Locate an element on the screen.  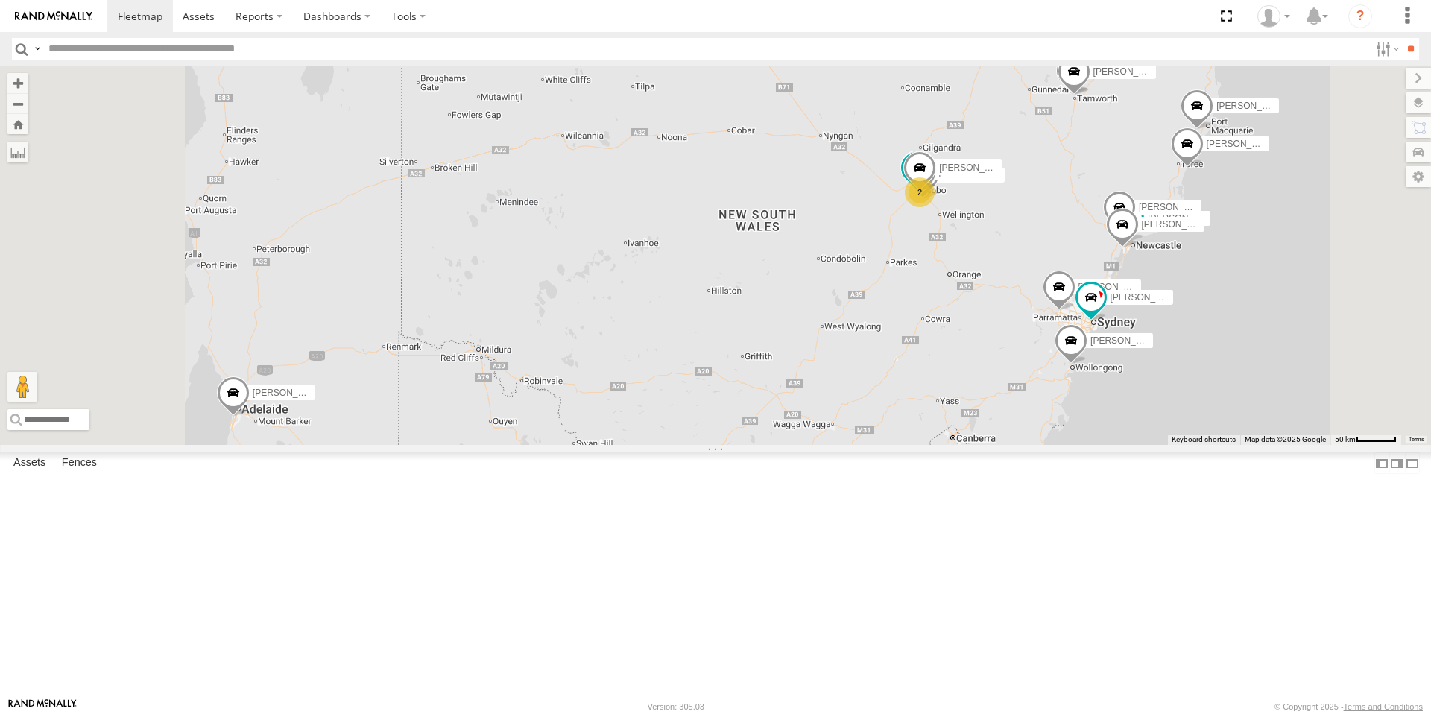
a: Terms and Conditions is located at coordinates (1383, 707).